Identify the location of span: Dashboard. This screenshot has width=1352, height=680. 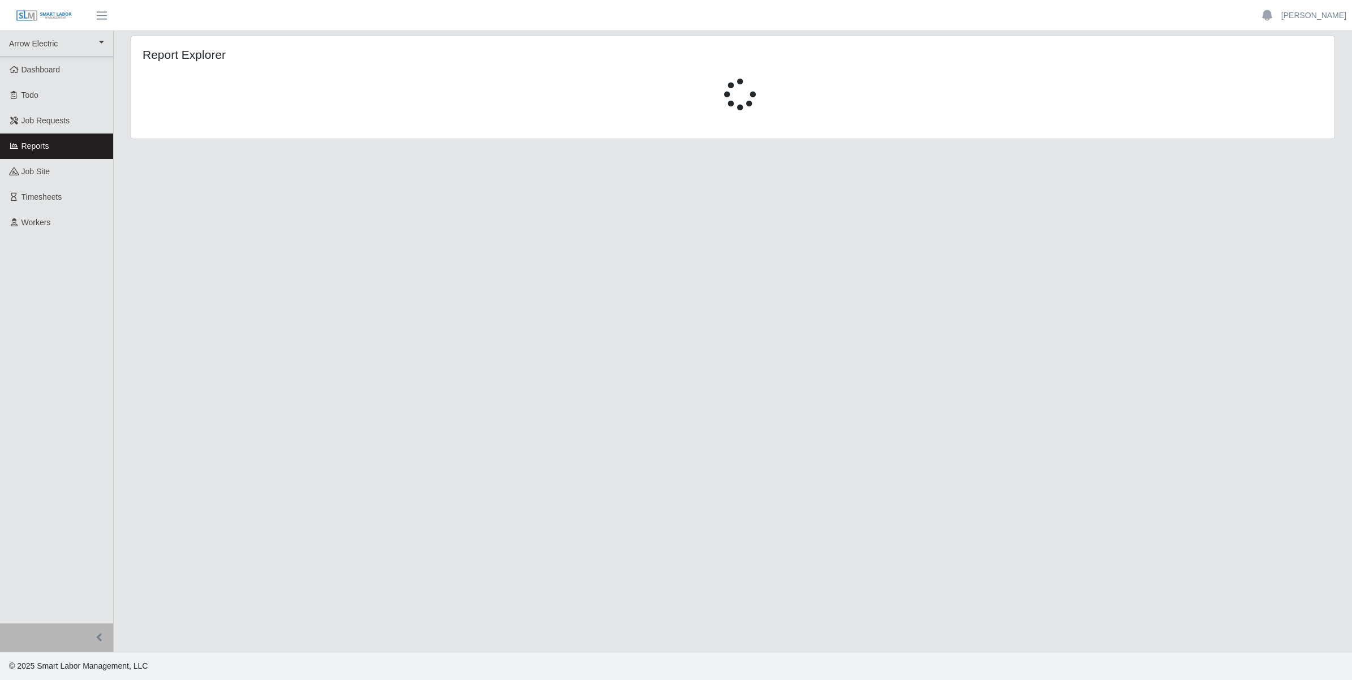
(41, 70).